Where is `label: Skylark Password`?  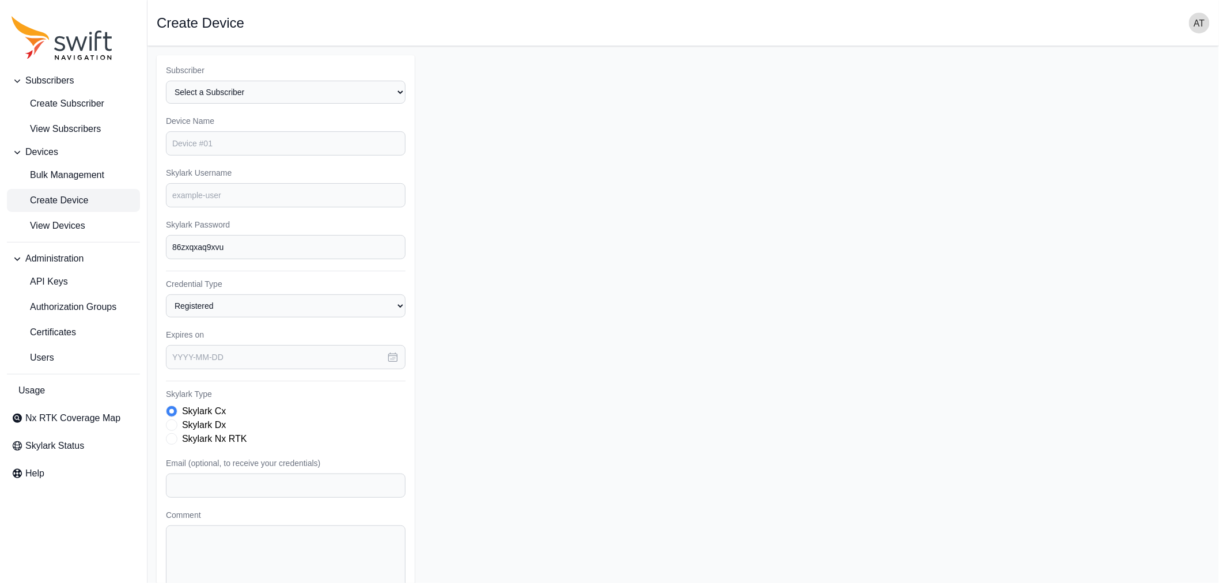
label: Skylark Password is located at coordinates (286, 225).